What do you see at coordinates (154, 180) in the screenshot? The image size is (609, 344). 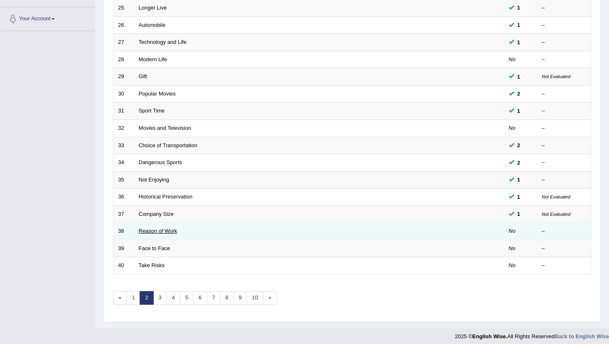 I see `a: Not Enjoying` at bounding box center [154, 180].